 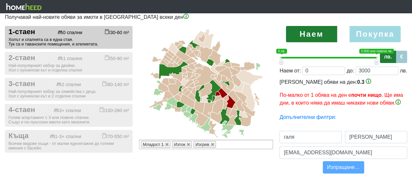 I want to click on b: почти нищо, so click(x=366, y=95).